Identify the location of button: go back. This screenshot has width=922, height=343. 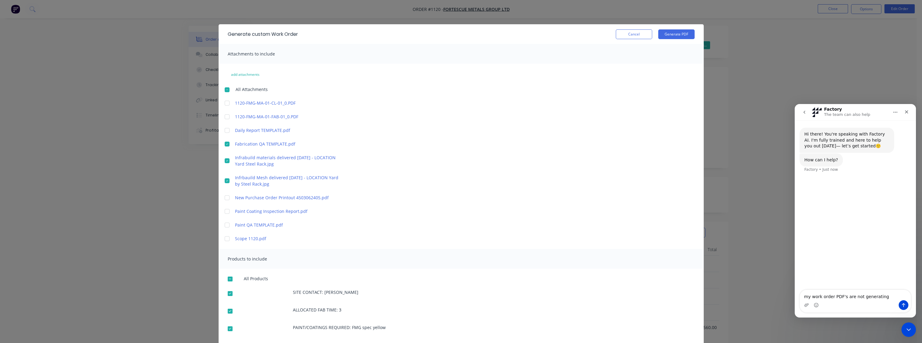
(10, 8).